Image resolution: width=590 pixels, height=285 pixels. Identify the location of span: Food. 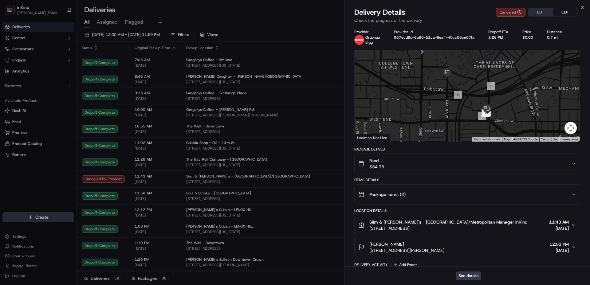
(377, 161).